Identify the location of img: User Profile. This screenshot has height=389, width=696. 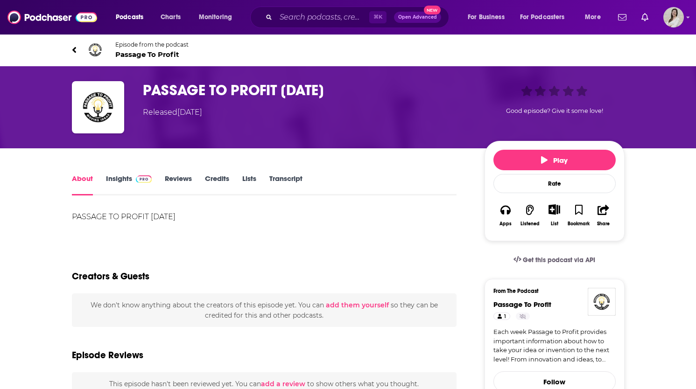
(674, 17).